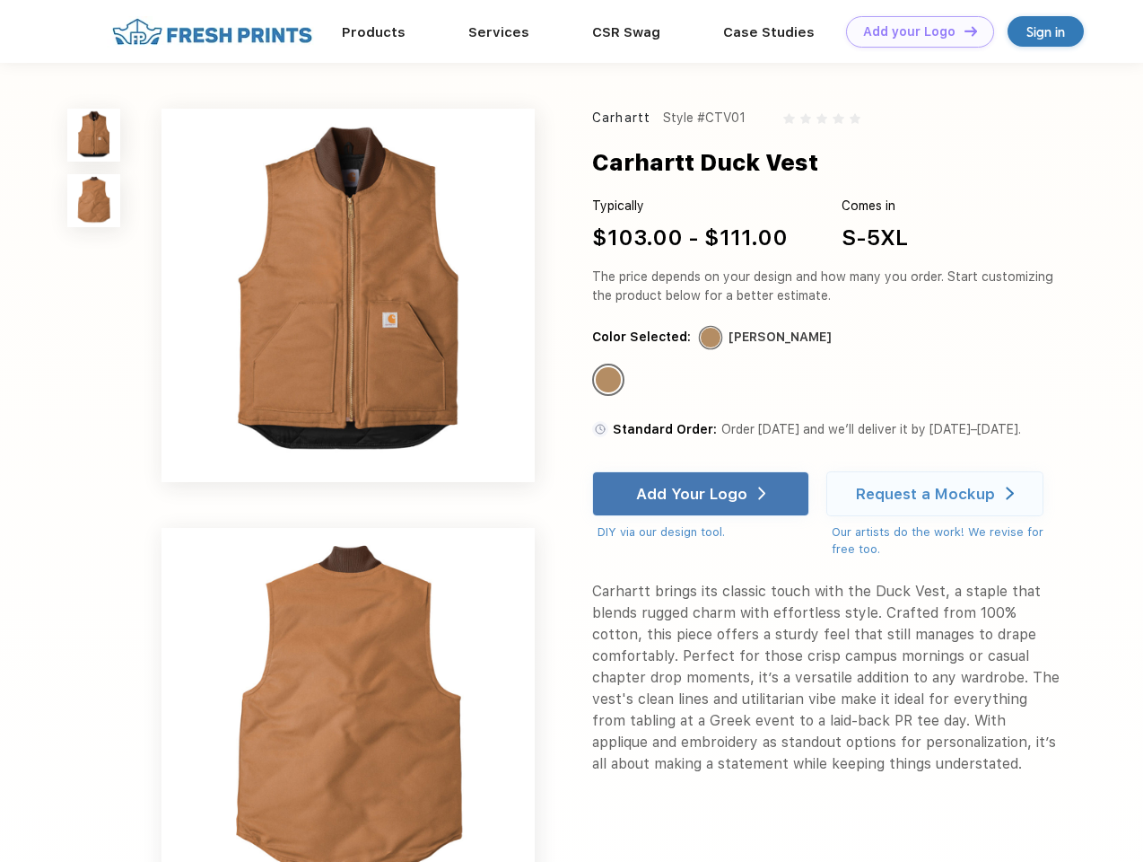 The image size is (1143, 862). I want to click on div: Carhartt Duck Vest, so click(705, 162).